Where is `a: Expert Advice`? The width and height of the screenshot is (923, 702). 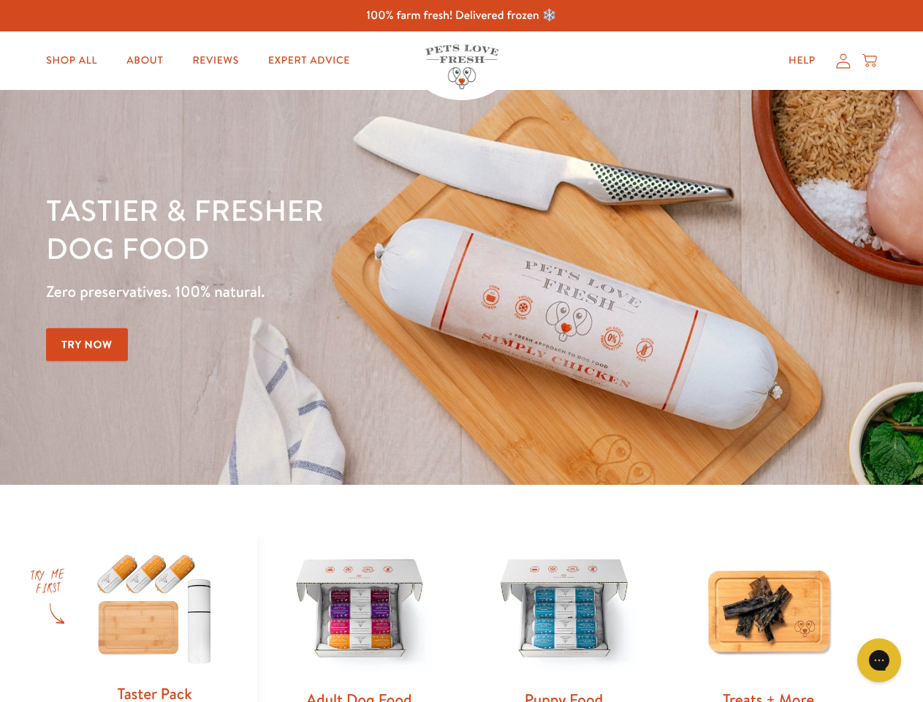
a: Expert Advice is located at coordinates (309, 61).